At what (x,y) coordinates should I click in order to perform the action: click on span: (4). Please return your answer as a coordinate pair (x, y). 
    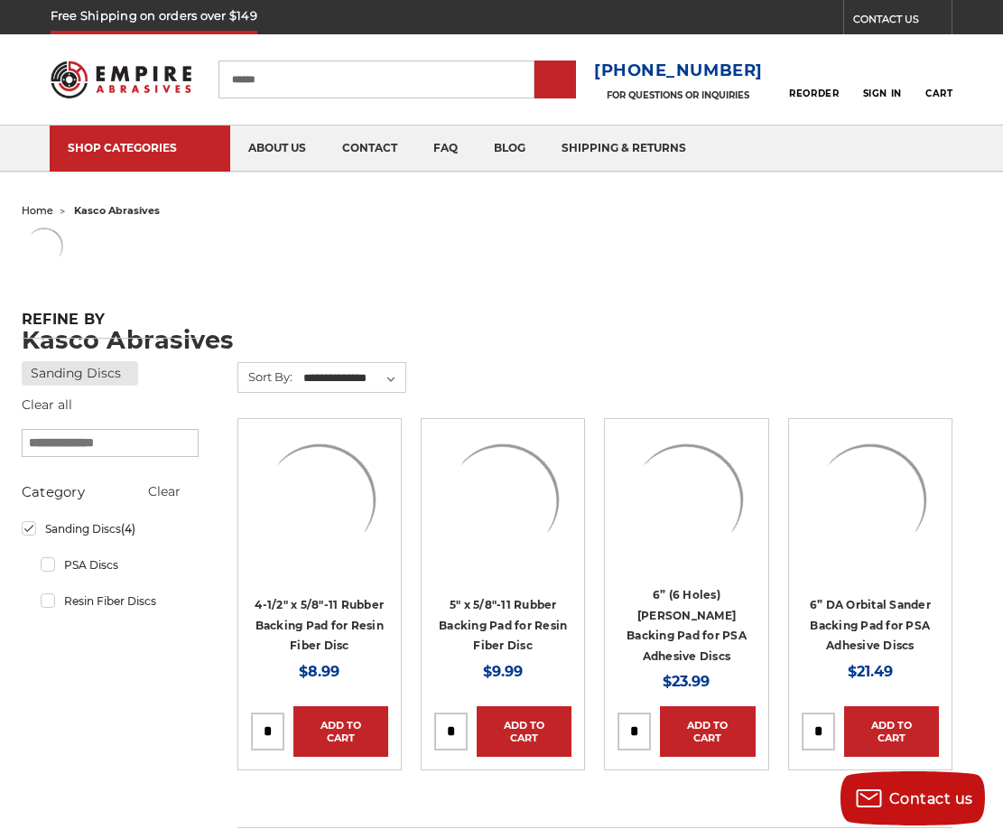
    Looking at the image, I should click on (128, 528).